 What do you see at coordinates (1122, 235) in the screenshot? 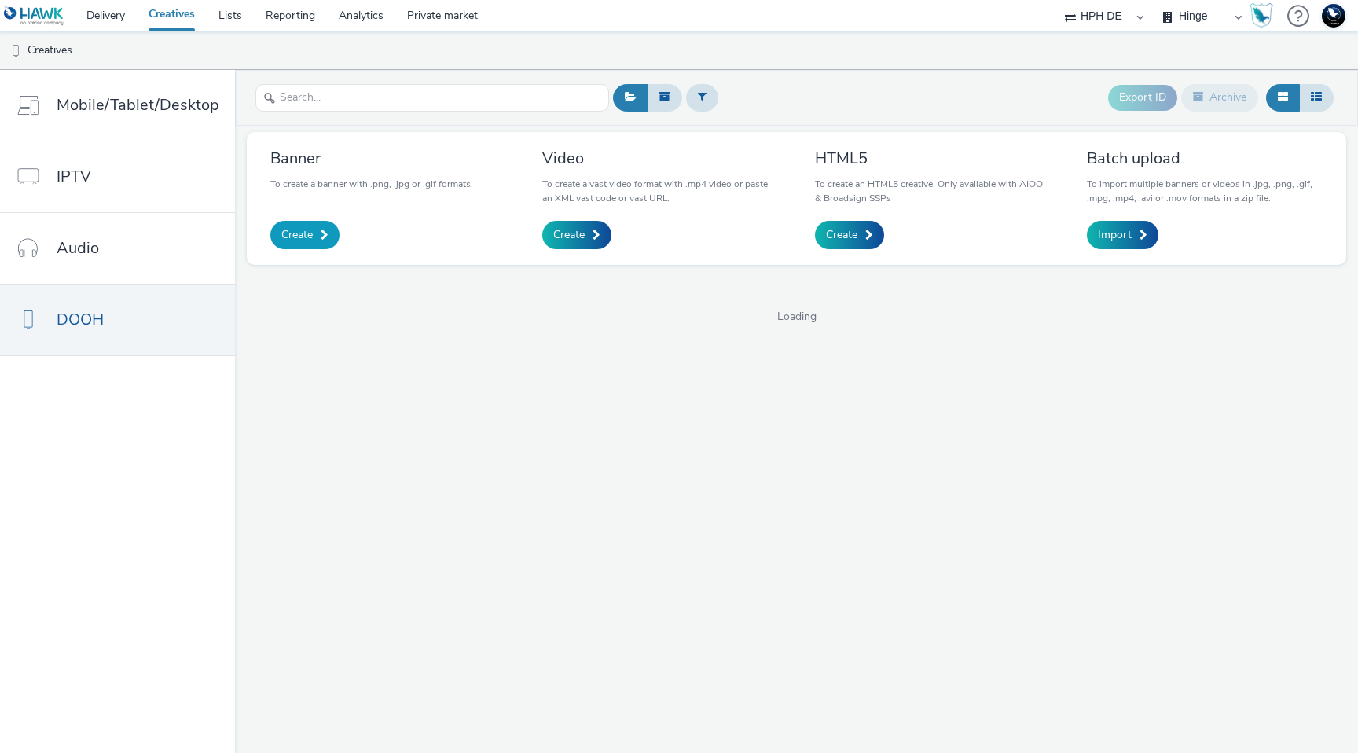
I see `a: Import` at bounding box center [1122, 235].